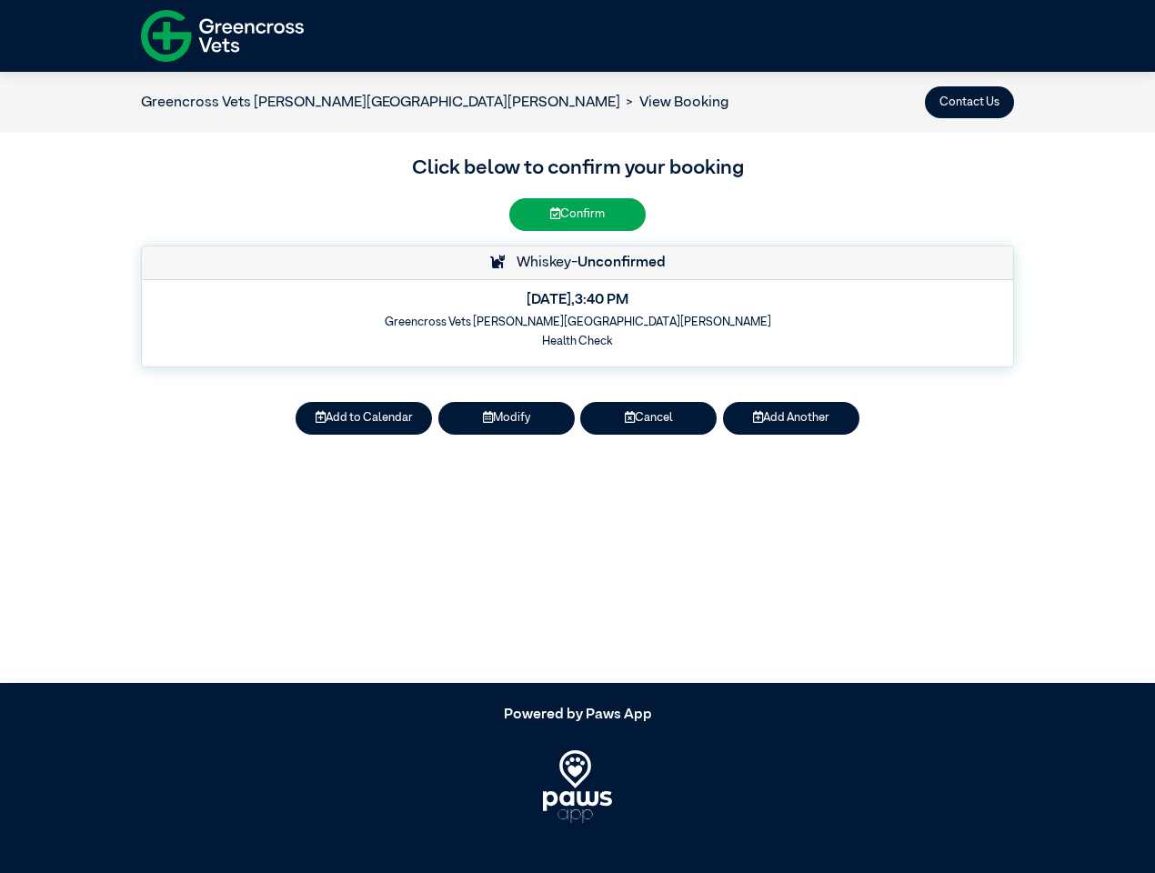 Image resolution: width=1155 pixels, height=873 pixels. What do you see at coordinates (364, 417) in the screenshot?
I see `button: Add to Calendar` at bounding box center [364, 417].